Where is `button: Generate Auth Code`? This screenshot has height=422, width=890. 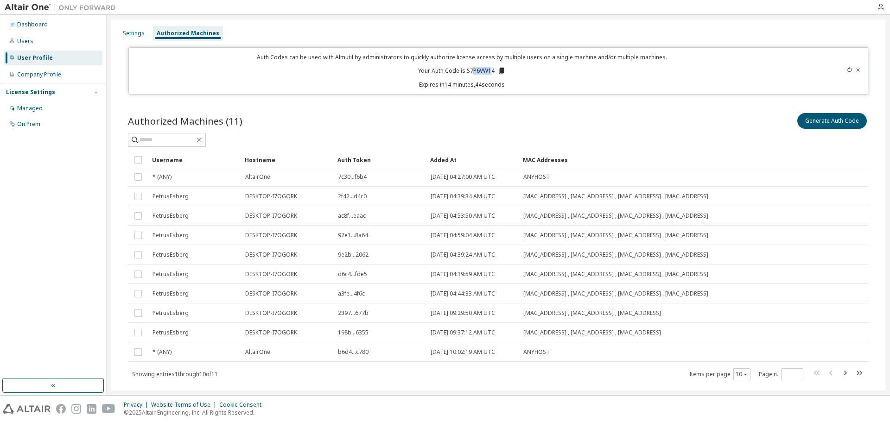
button: Generate Auth Code is located at coordinates (832, 121).